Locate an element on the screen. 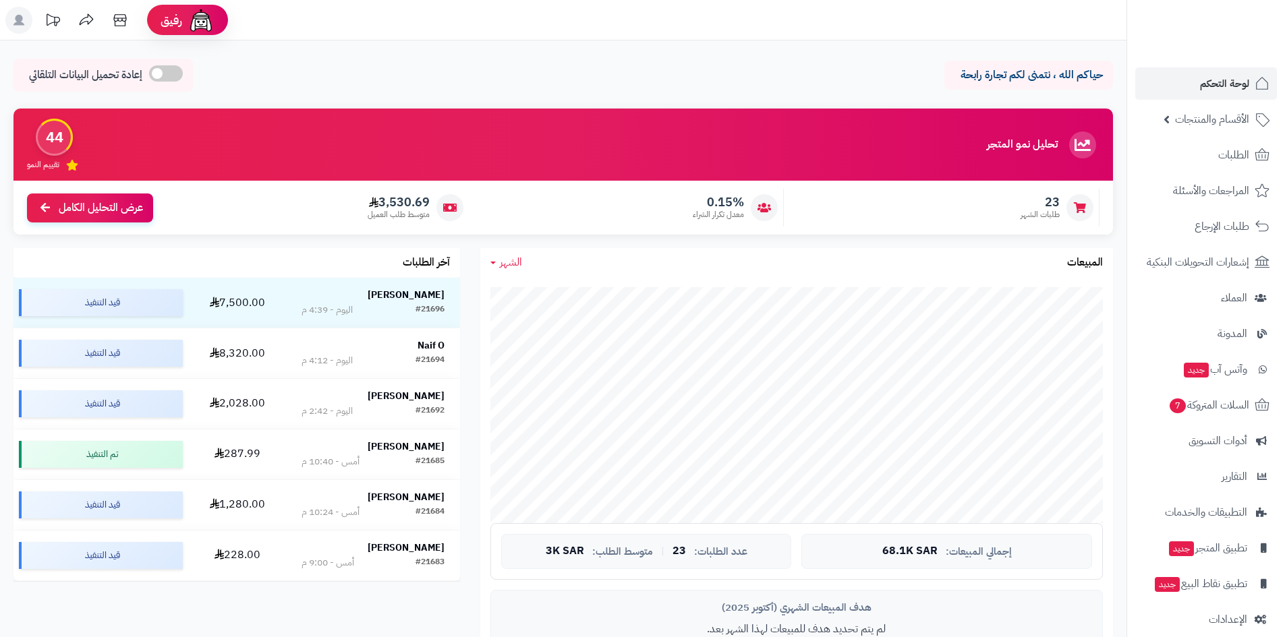  span: 7 is located at coordinates (1177, 406).